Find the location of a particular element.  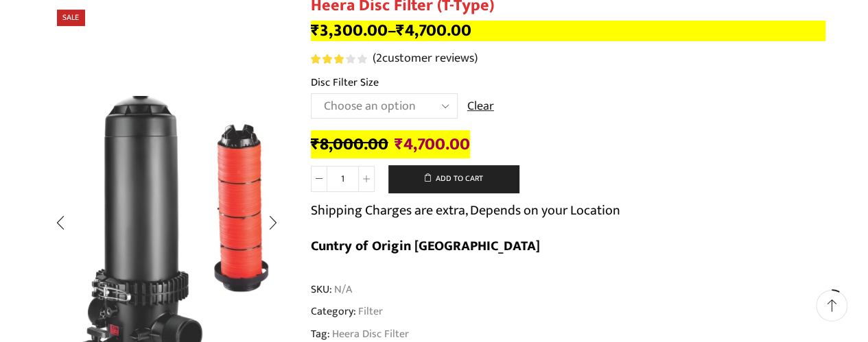

span: Rated out of 5 based on customer ratings is located at coordinates (327, 59).